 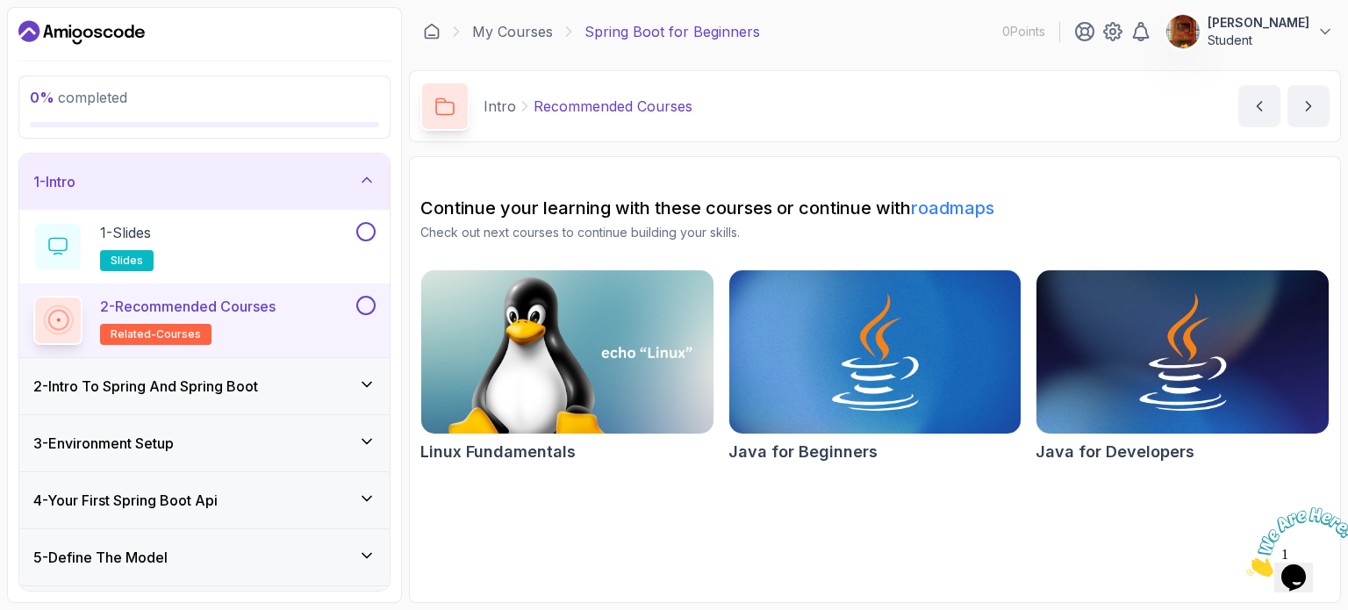 I want to click on h3: 2 - Intro To Spring And Spring Boot, so click(x=146, y=386).